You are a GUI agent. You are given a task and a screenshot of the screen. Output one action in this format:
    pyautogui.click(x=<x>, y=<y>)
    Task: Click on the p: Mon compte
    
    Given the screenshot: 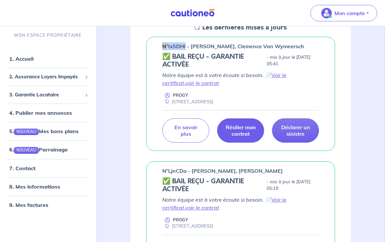 What is the action you would take?
    pyautogui.click(x=349, y=13)
    